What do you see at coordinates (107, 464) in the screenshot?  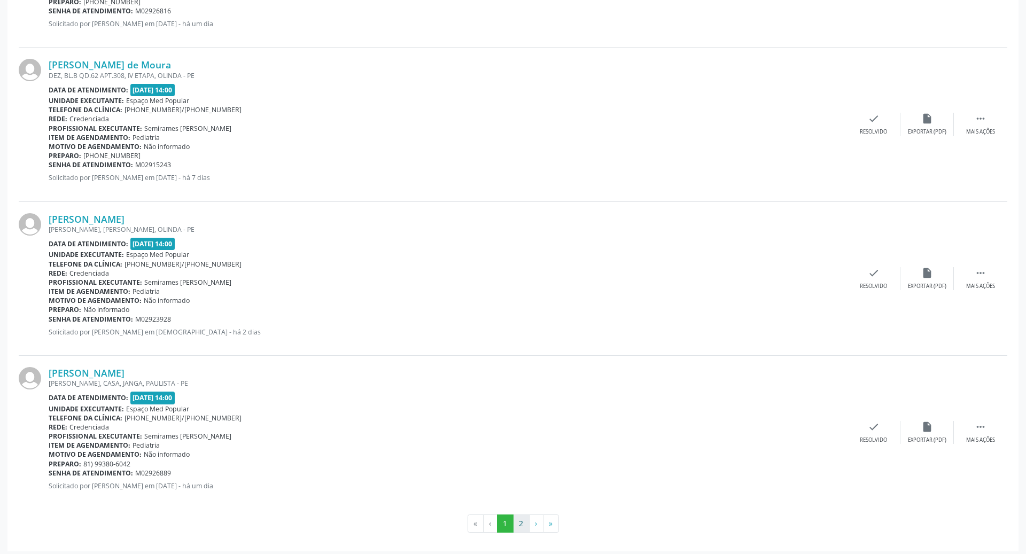 I see `span: 81) 99380-6042` at bounding box center [107, 464].